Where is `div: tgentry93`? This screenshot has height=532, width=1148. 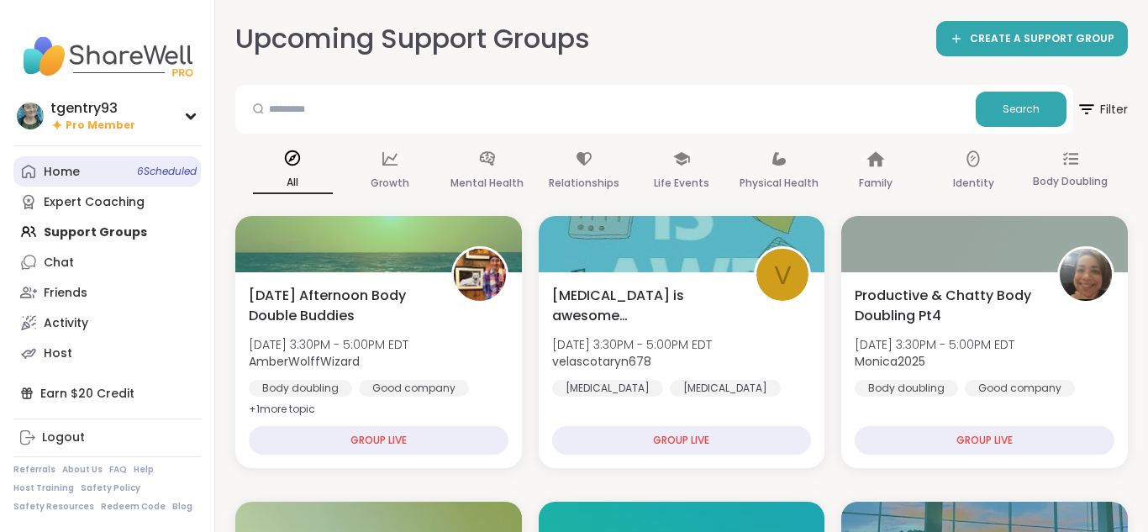
div: tgentry93 is located at coordinates (92, 108).